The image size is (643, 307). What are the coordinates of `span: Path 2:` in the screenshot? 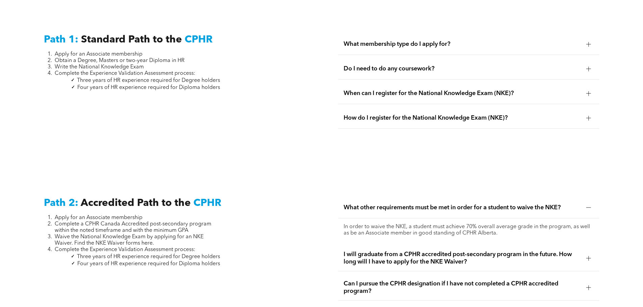 It's located at (61, 204).